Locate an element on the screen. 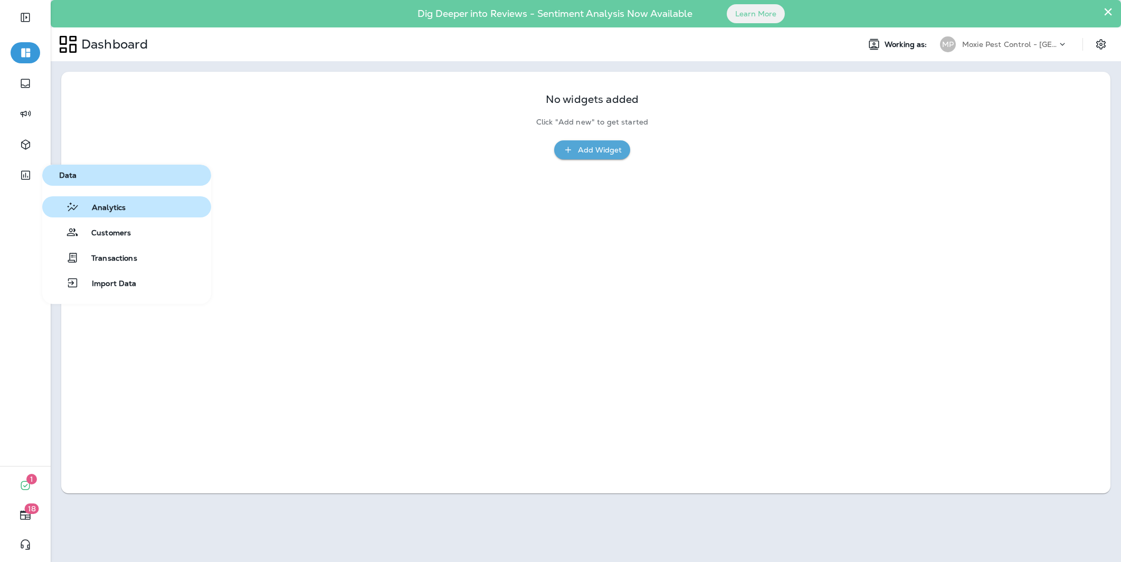  span: Customers is located at coordinates (105, 233).